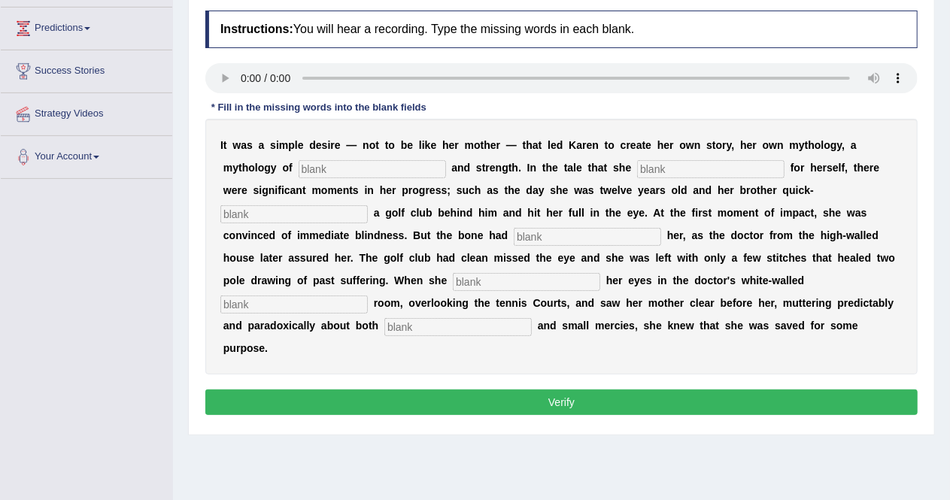 This screenshot has height=500, width=950. Describe the element at coordinates (807, 190) in the screenshot. I see `b: k` at that location.